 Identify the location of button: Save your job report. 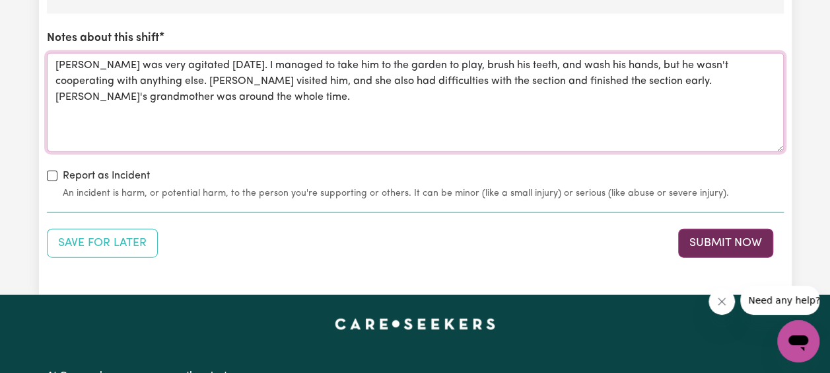
(102, 243).